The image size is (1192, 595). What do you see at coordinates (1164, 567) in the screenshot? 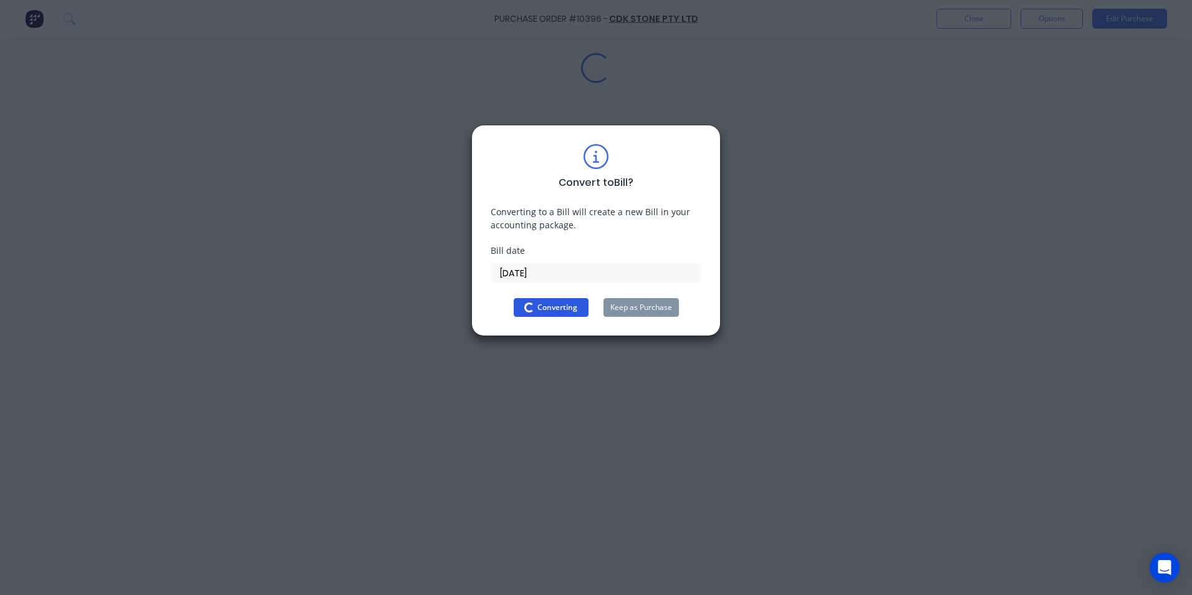
I see `div: Open Intercom Messenger` at bounding box center [1164, 567].